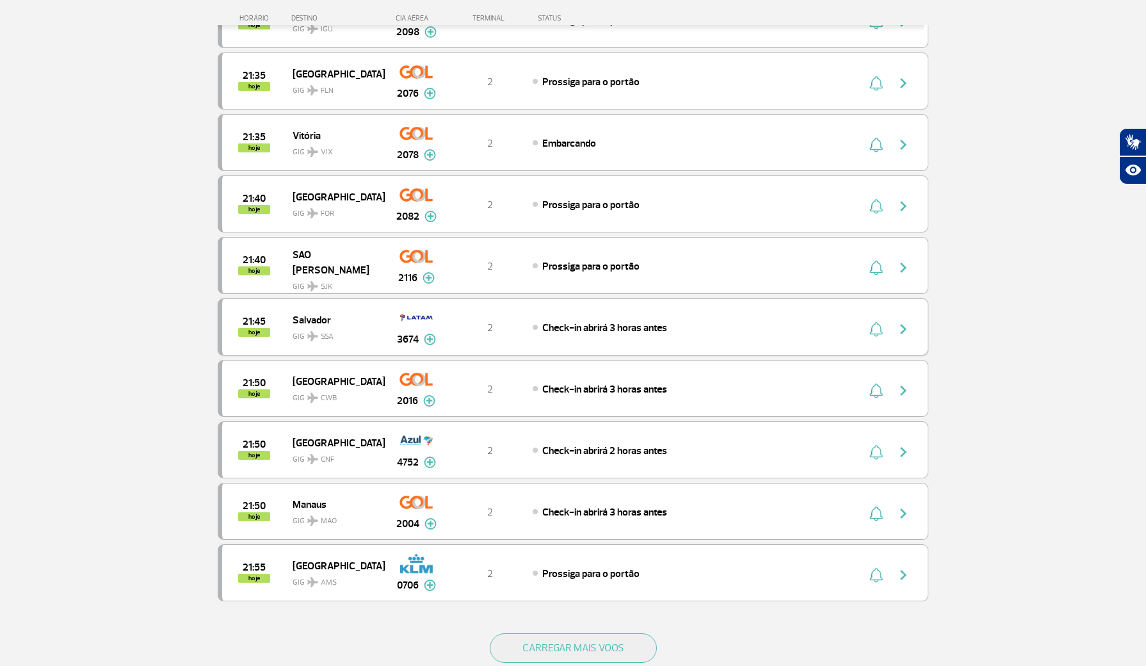  Describe the element at coordinates (604, 451) in the screenshot. I see `span: Check-in abrirá 2 horas antes` at that location.